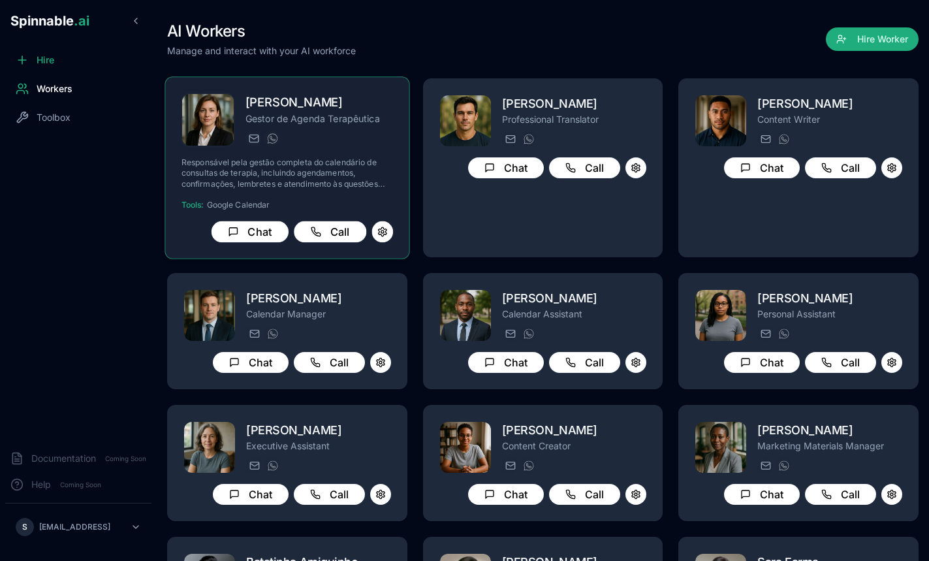  Describe the element at coordinates (510, 334) in the screenshot. I see `button: Send email to deandre_johnson@getspinnable.ai` at that location.